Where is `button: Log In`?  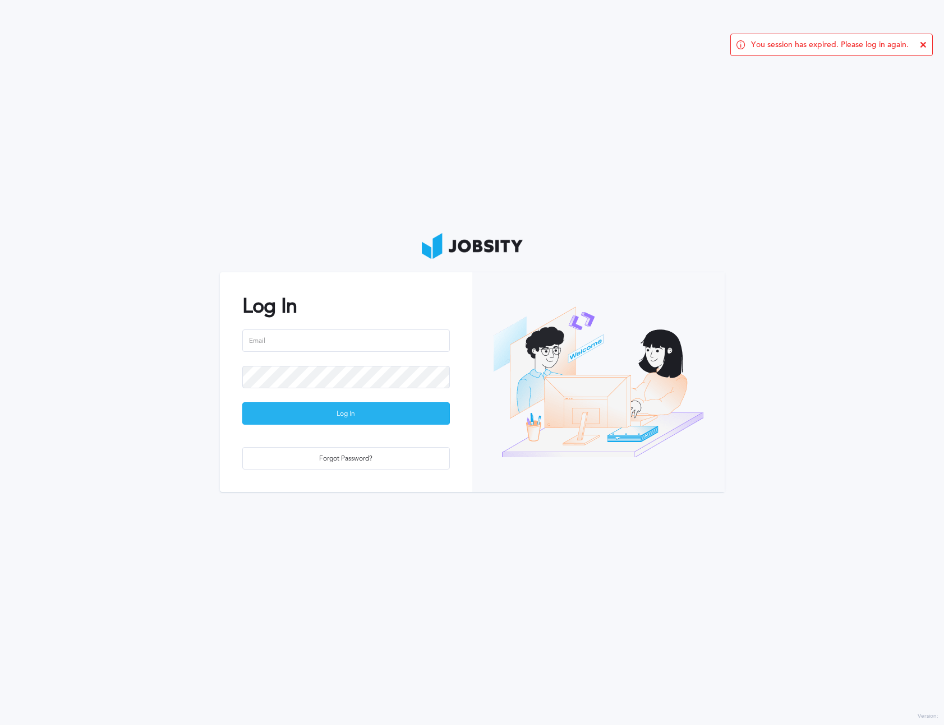 button: Log In is located at coordinates (346, 414).